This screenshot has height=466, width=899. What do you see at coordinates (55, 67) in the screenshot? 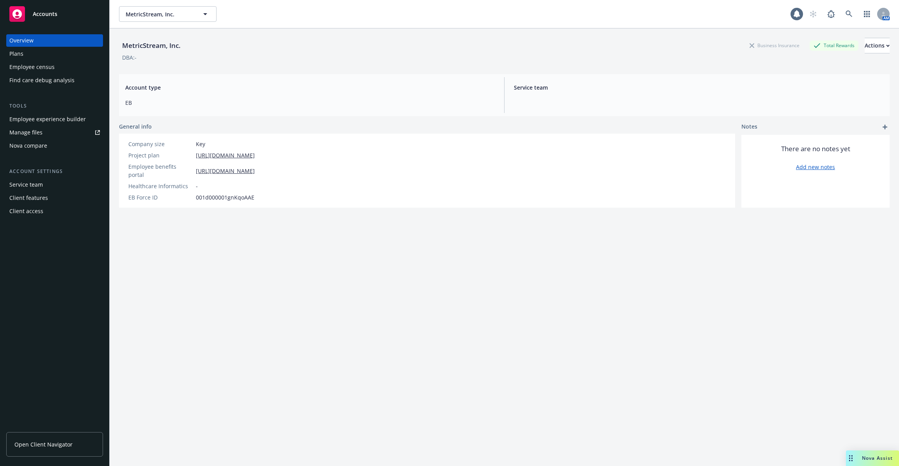
I see `a: Employee census` at bounding box center [55, 67].